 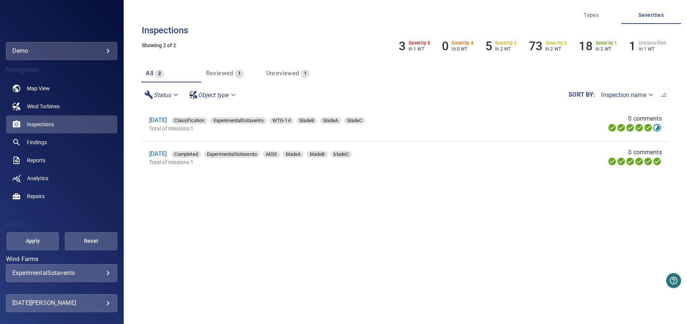 I want to click on p: in 0 WT, so click(x=462, y=49).